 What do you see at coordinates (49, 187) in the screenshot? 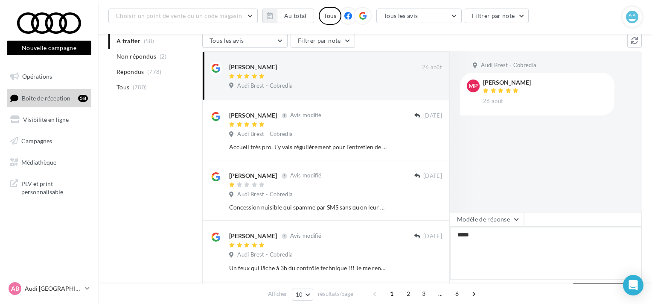
I see `a: PLV et print personnalisable` at bounding box center [49, 187].